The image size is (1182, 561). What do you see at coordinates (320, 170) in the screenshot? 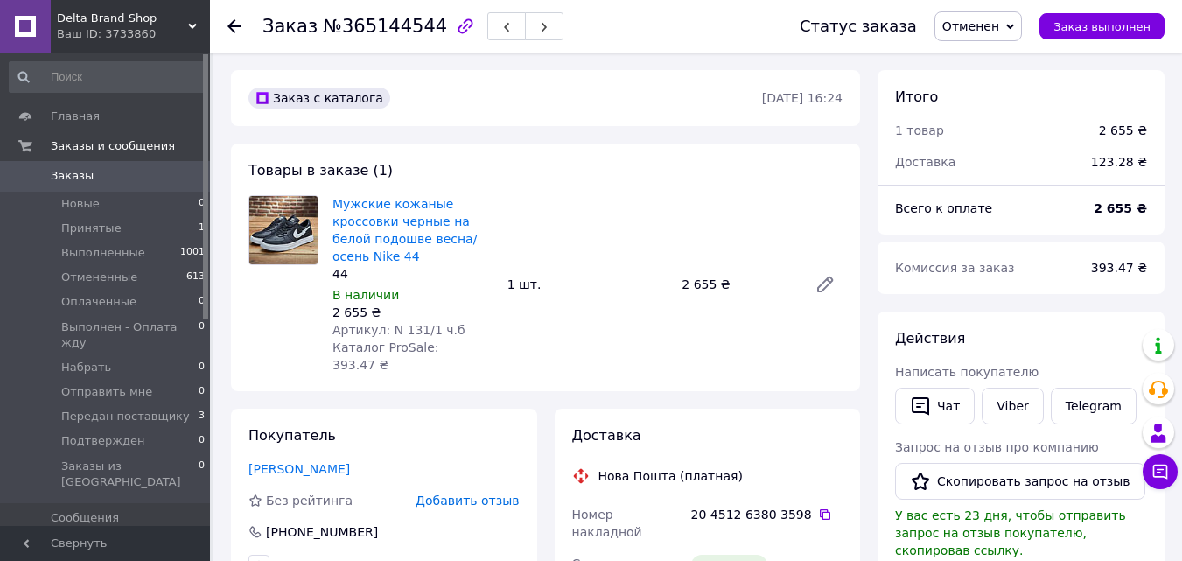
I see `span: Товары в заказе (1)` at bounding box center [320, 170].